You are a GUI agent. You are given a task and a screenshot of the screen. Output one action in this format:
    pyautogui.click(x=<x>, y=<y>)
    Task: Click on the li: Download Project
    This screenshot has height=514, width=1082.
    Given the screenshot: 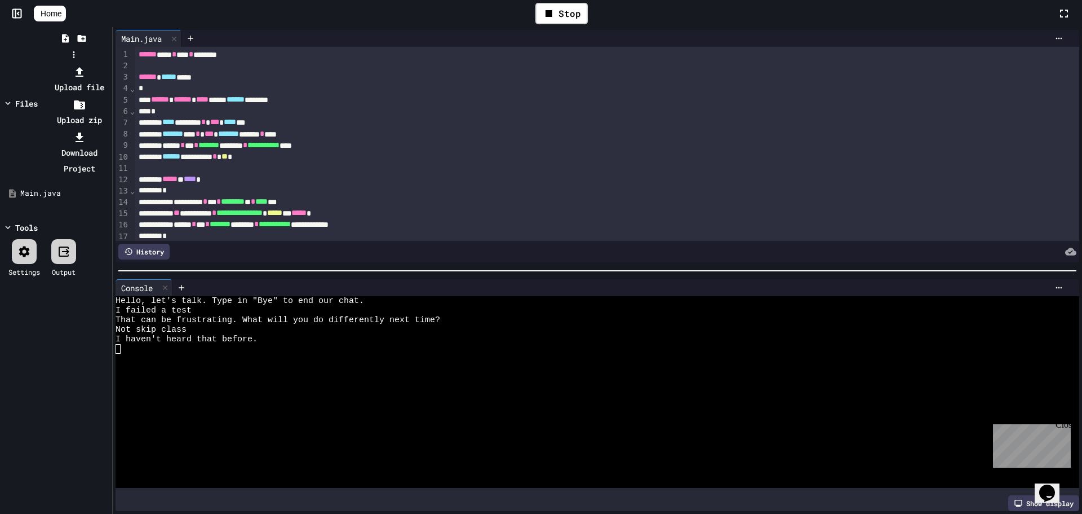 What is the action you would take?
    pyautogui.click(x=79, y=153)
    